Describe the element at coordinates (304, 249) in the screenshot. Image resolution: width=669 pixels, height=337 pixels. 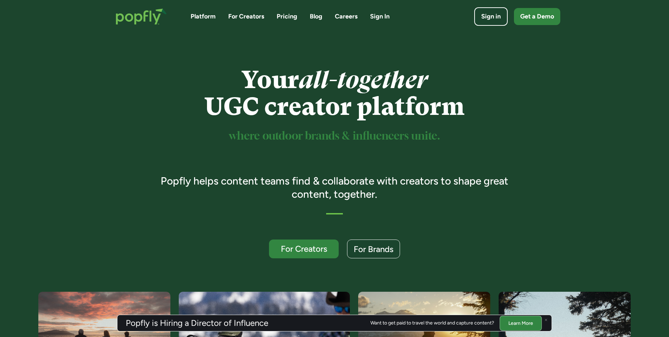
I see `div: For Creators` at that location.